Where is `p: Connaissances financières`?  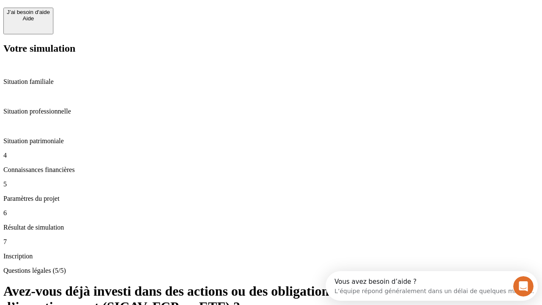
p: Connaissances financières is located at coordinates (271, 170).